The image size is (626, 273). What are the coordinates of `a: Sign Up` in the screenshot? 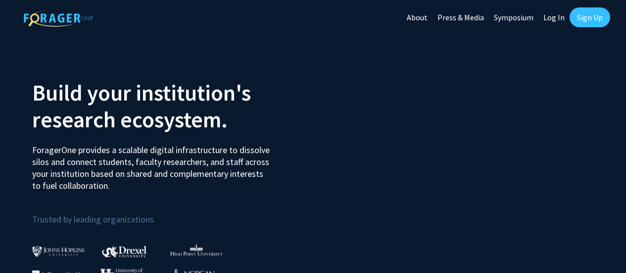 It's located at (590, 17).